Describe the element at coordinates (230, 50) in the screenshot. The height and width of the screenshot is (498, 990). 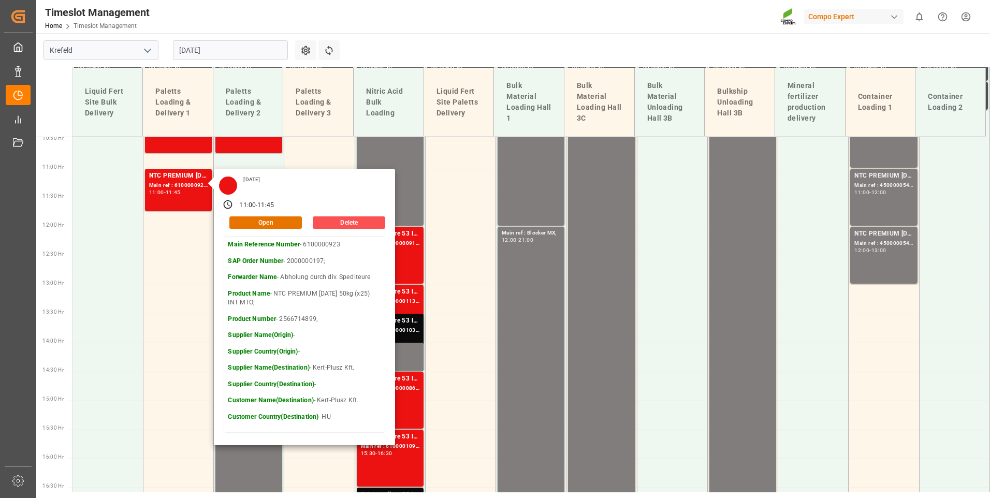
I see `input: DD.MM.YYYY` at that location.